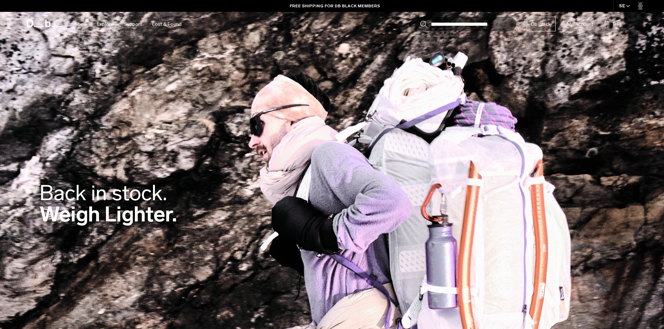 This screenshot has width=664, height=329. What do you see at coordinates (612, 24) in the screenshot?
I see `button: Bag` at bounding box center [612, 24].